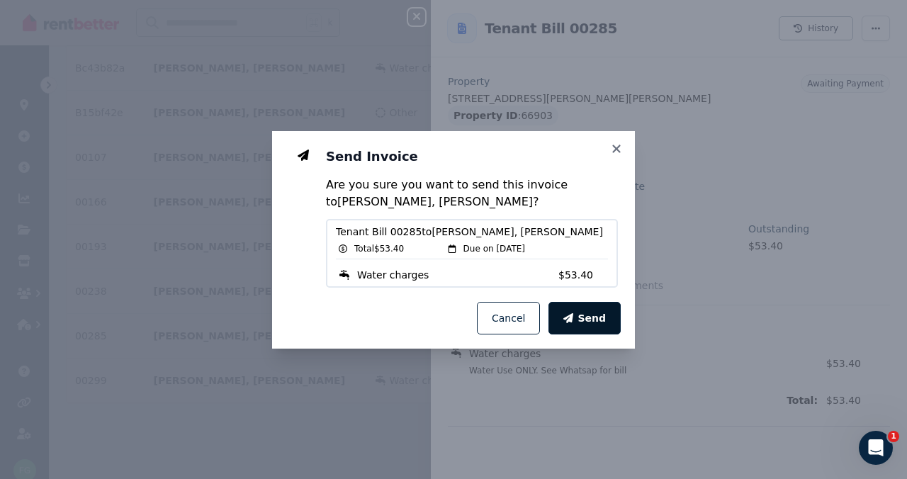 The image size is (907, 479). Describe the element at coordinates (585, 318) in the screenshot. I see `button: Send` at that location.